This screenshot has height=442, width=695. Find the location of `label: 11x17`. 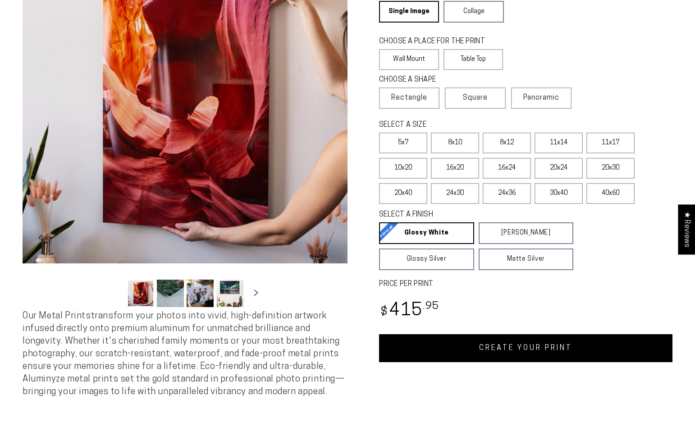

label: 11x17 is located at coordinates (610, 143).